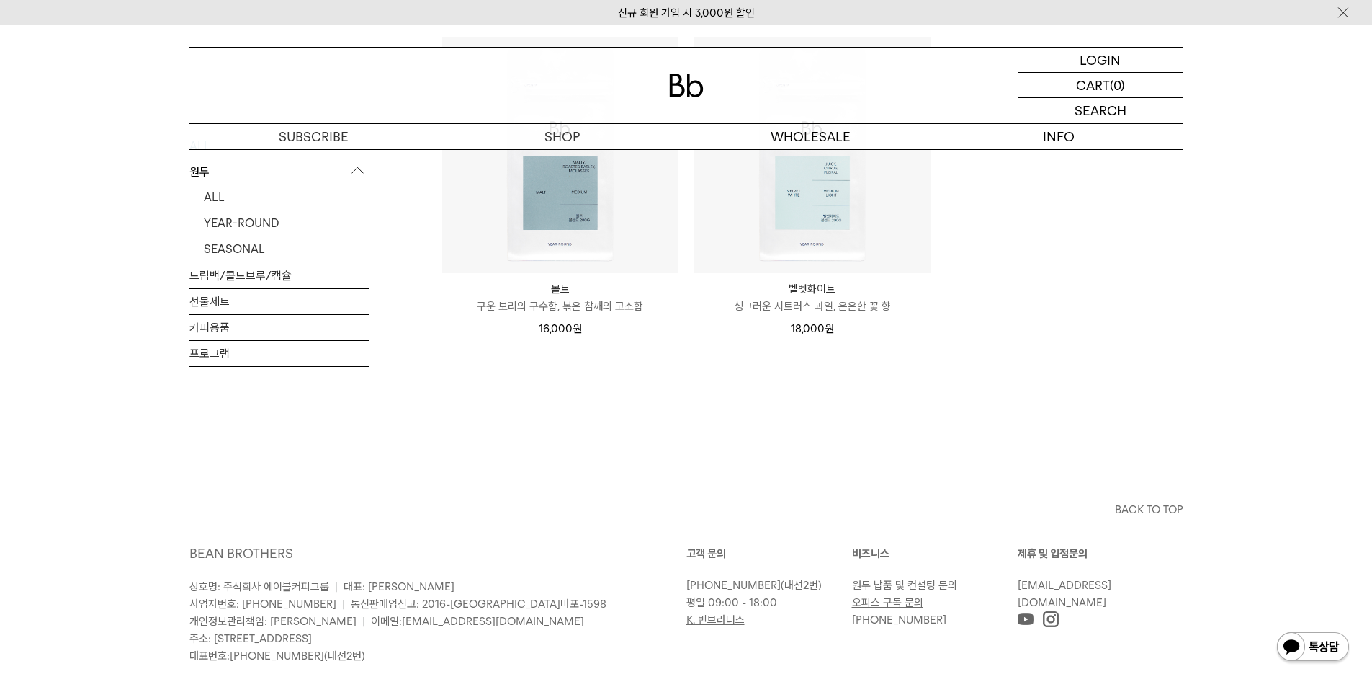 Image resolution: width=1372 pixels, height=687 pixels. Describe the element at coordinates (1093, 85) in the screenshot. I see `p: CART` at that location.